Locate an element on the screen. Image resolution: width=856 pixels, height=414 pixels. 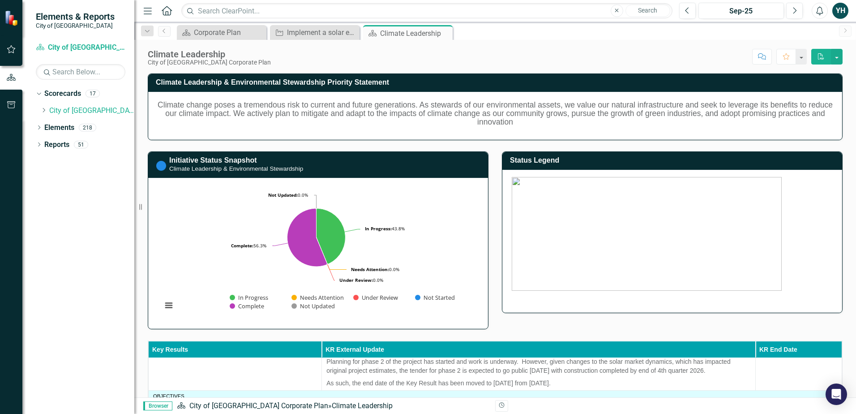
tspan: Not Updated: is located at coordinates (283, 195).